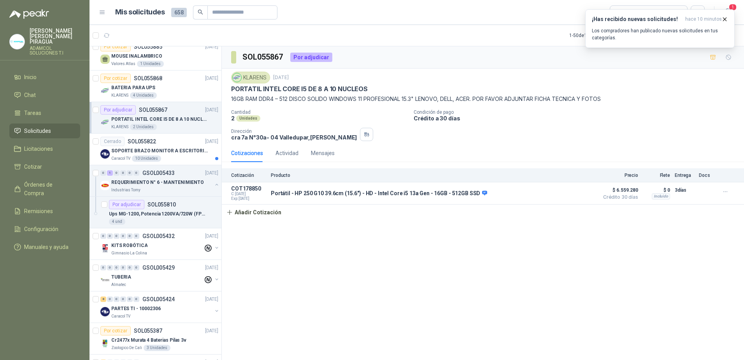  What do you see at coordinates (707, 175) in the screenshot?
I see `p: Docs` at bounding box center [707, 175].